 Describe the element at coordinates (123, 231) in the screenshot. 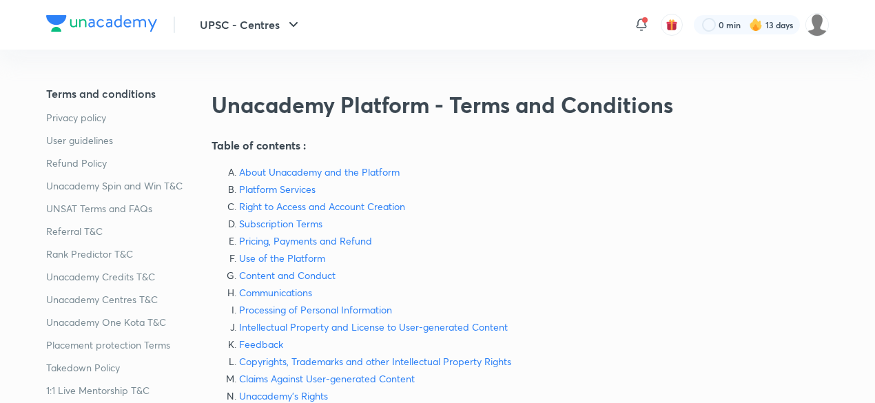

I see `a: Referral T&C` at that location.